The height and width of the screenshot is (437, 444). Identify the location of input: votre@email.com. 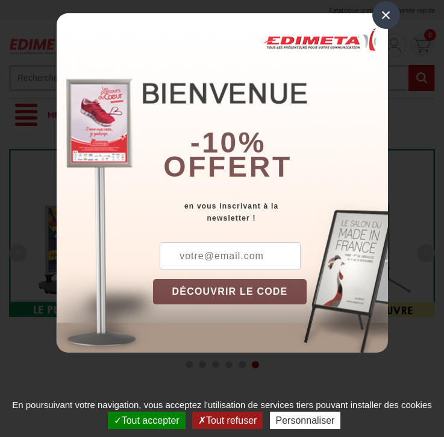
(230, 256).